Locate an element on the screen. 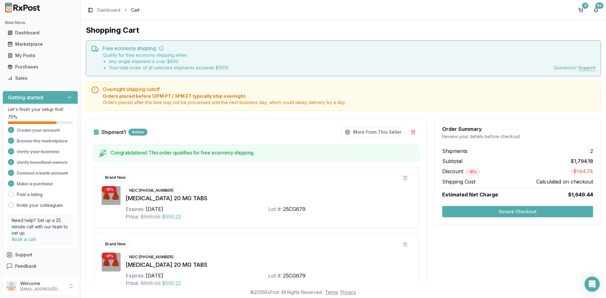 This screenshot has width=606, height=298. li: Any single shipment is over $ 800 is located at coordinates (168, 62).